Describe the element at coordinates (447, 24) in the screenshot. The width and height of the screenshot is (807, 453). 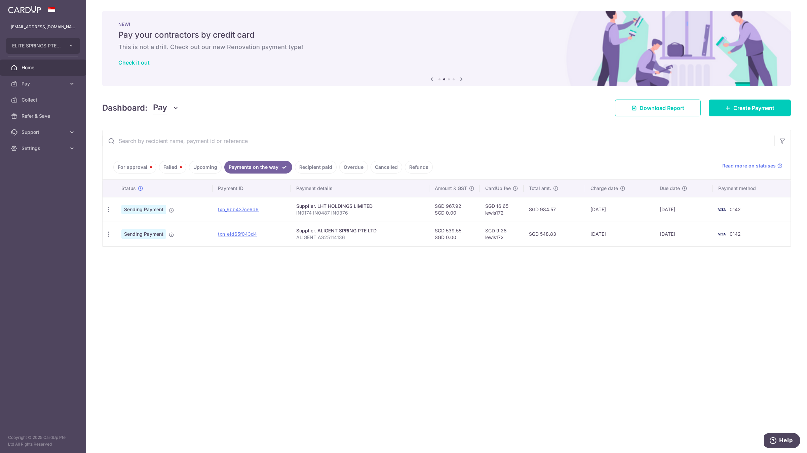
I see `p: NEW!` at that location.